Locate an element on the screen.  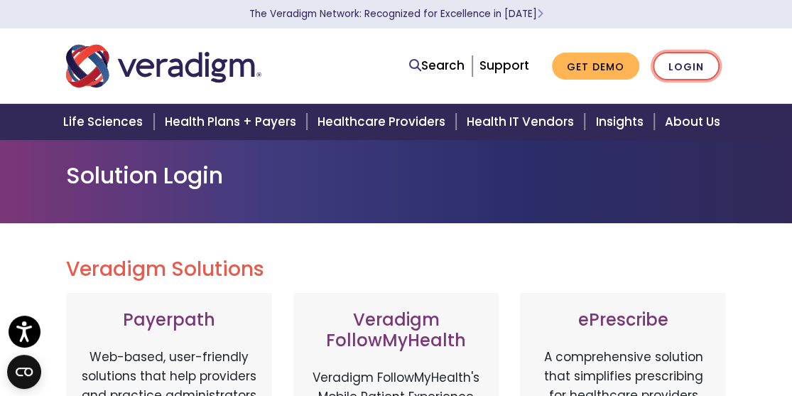
span: Learn More is located at coordinates (540, 13).